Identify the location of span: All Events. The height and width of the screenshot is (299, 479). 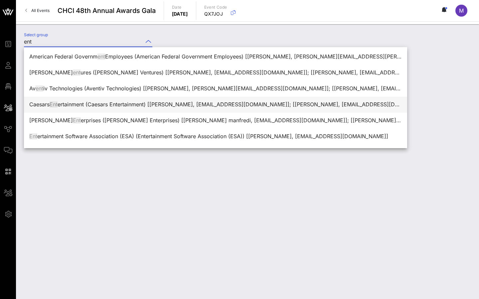
(40, 10).